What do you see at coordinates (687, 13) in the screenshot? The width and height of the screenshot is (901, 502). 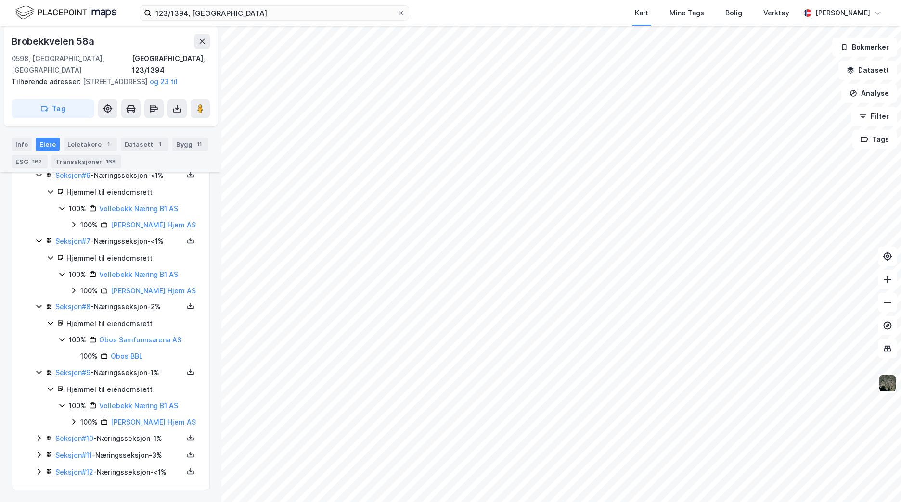 I see `div: Mine Tags` at bounding box center [687, 13].